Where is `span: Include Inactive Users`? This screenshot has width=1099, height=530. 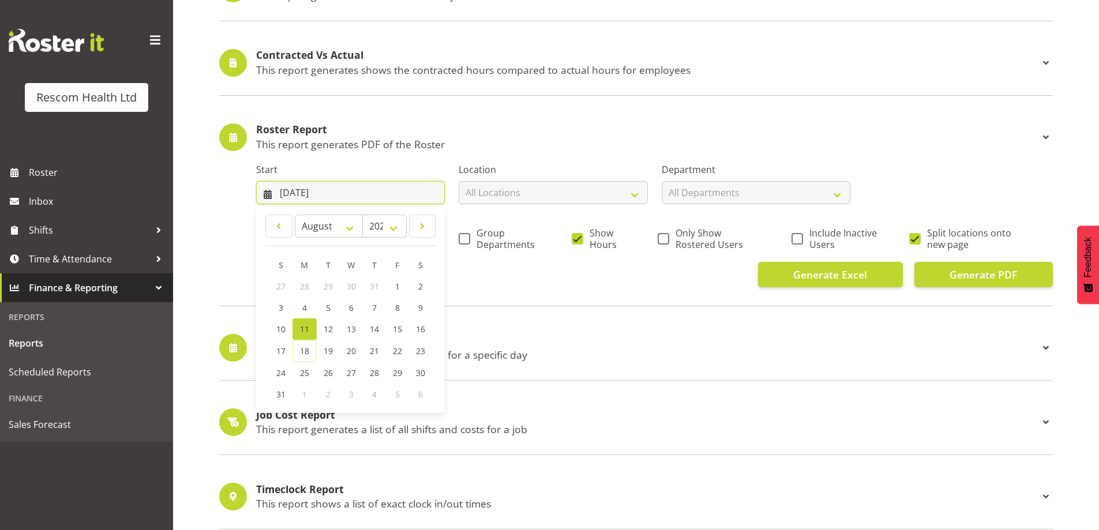
span: Include Inactive Users is located at coordinates (840, 239).